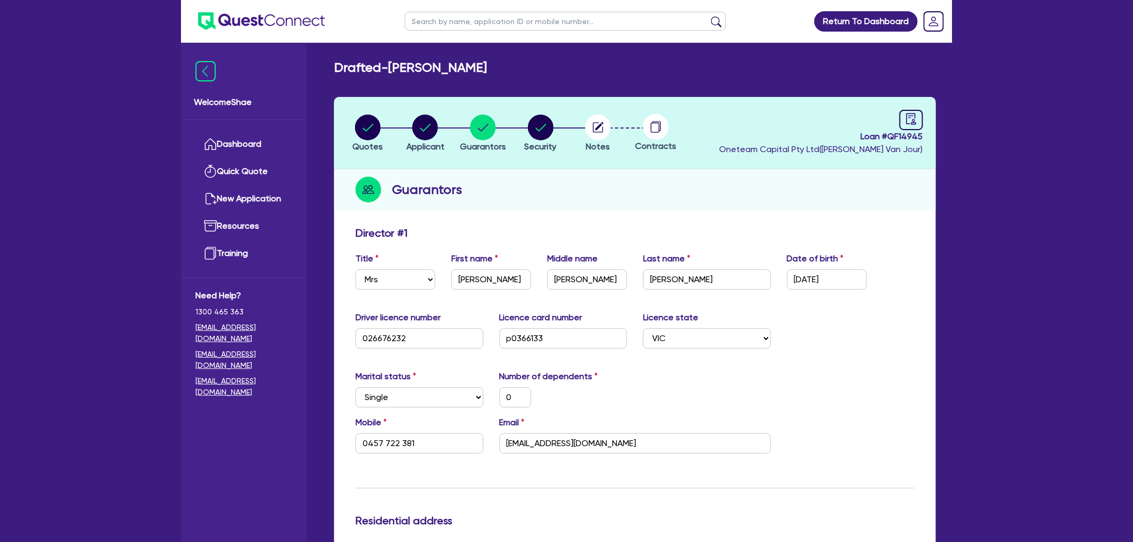  Describe the element at coordinates (635, 520) in the screenshot. I see `h3: Residential address` at that location.